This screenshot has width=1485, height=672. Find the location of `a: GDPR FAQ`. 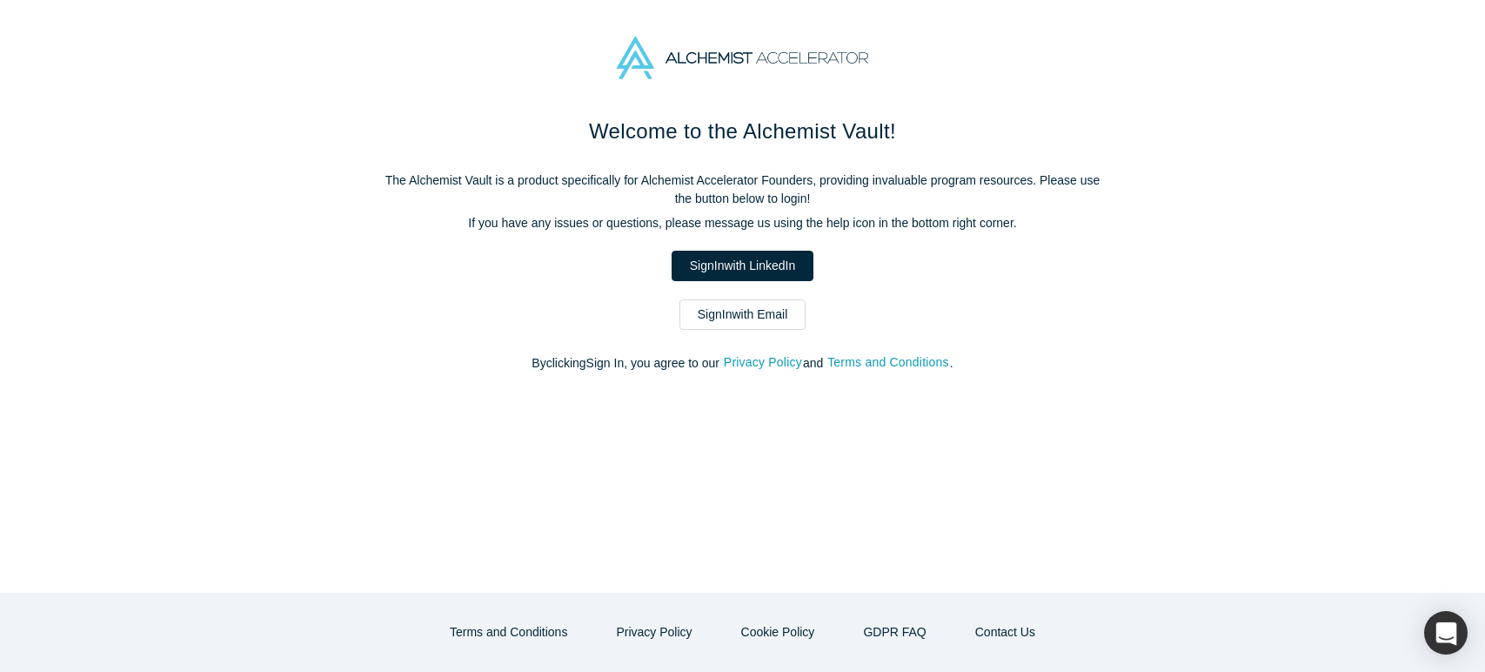

a: GDPR FAQ is located at coordinates (894, 632).